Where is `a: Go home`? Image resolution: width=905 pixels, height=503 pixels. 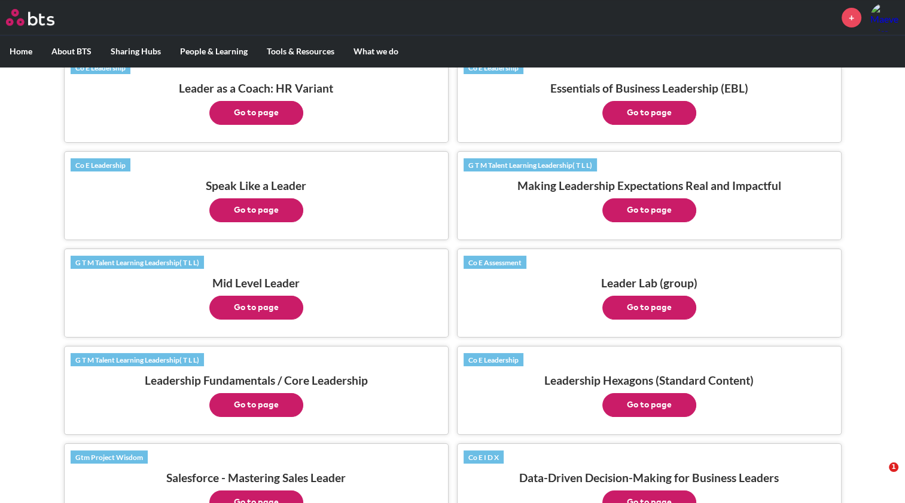 a: Go home is located at coordinates (41, 17).